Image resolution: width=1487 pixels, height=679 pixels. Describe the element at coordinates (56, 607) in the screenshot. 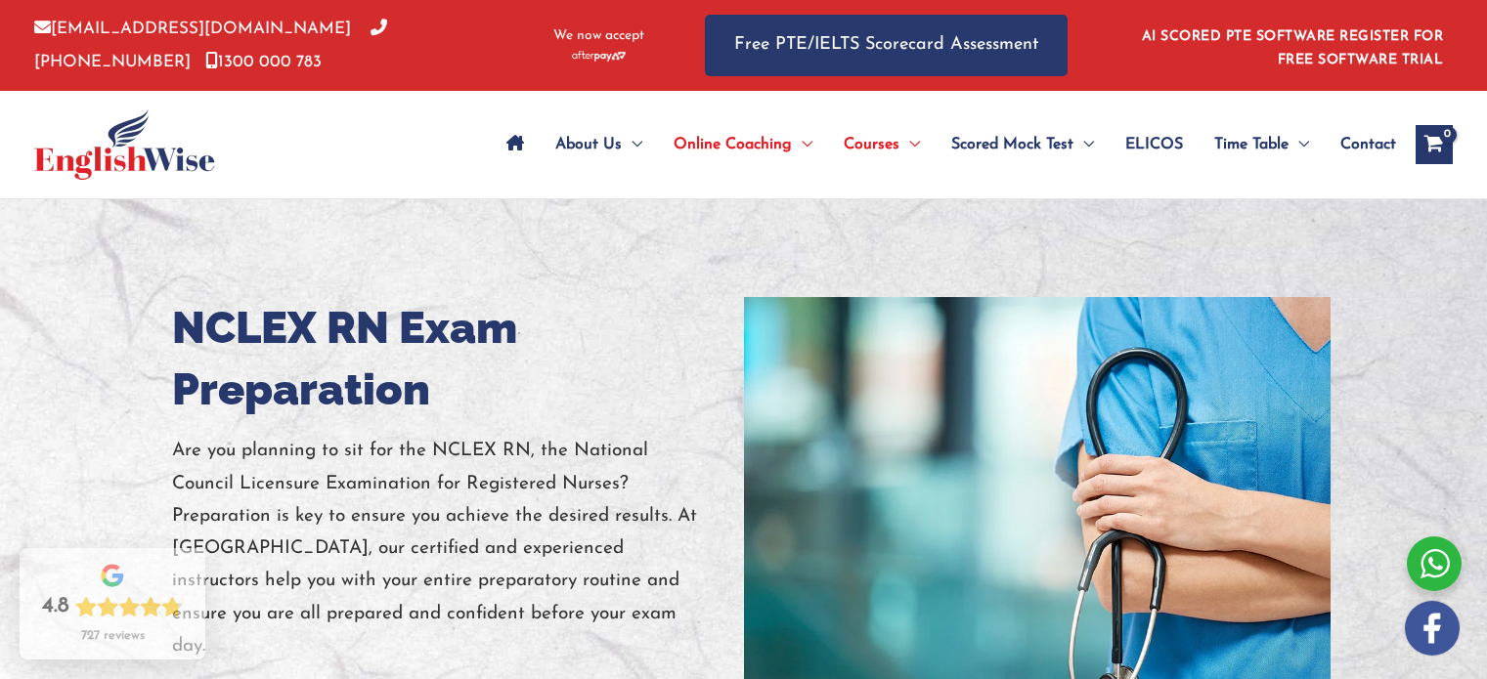

I see `div: 4.8` at that location.